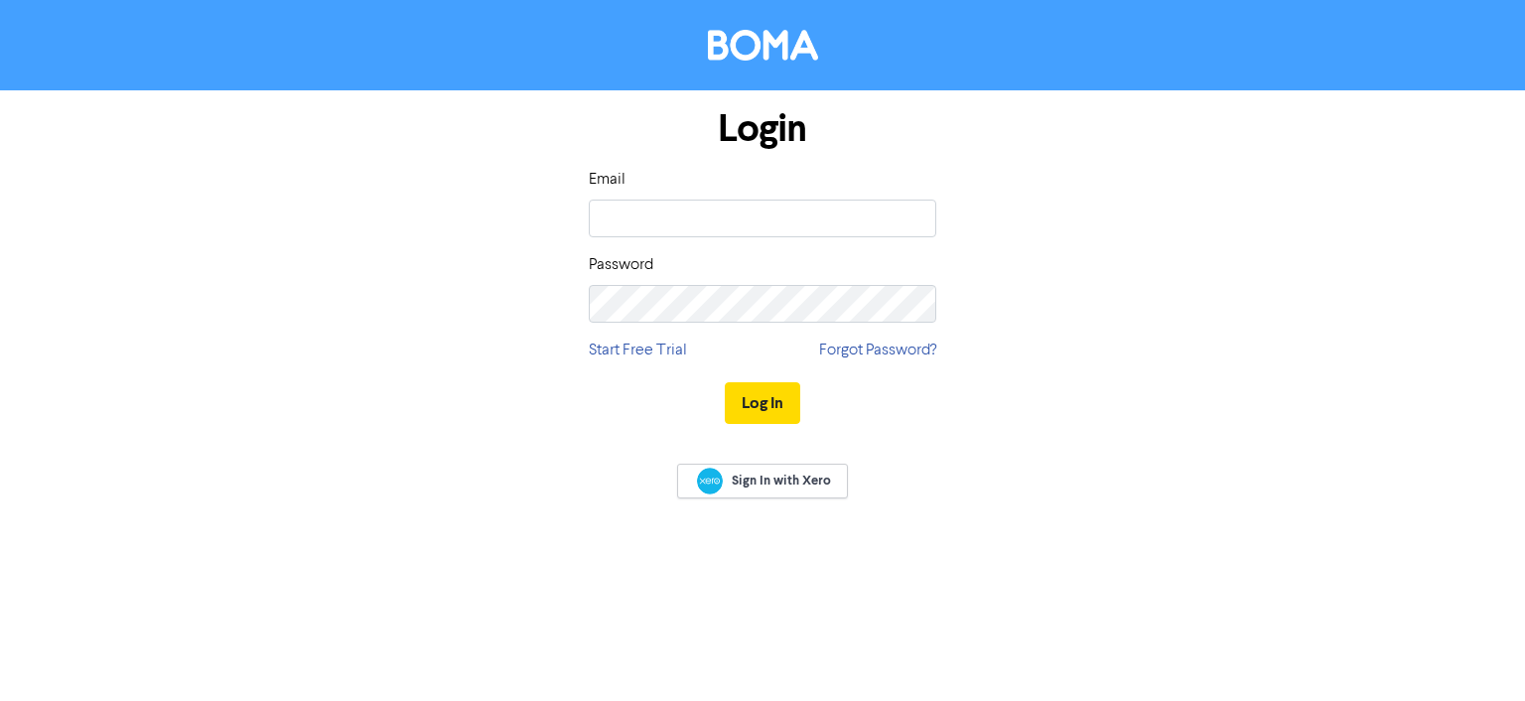 Image resolution: width=1525 pixels, height=701 pixels. Describe the element at coordinates (782, 481) in the screenshot. I see `span: Sign In with Xero` at that location.